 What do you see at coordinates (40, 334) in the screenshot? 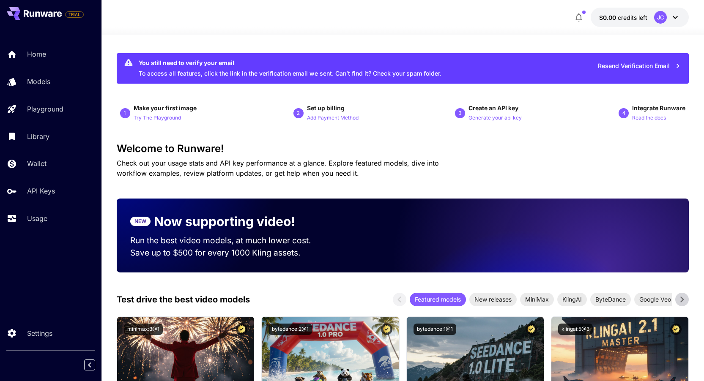
I see `p: Settings` at bounding box center [40, 334].